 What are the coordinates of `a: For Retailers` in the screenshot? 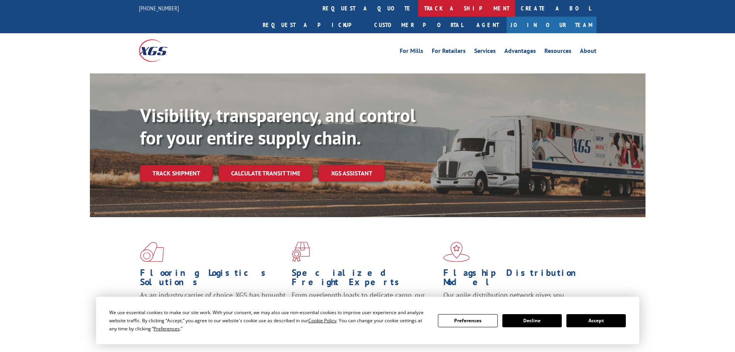 It's located at (449, 52).